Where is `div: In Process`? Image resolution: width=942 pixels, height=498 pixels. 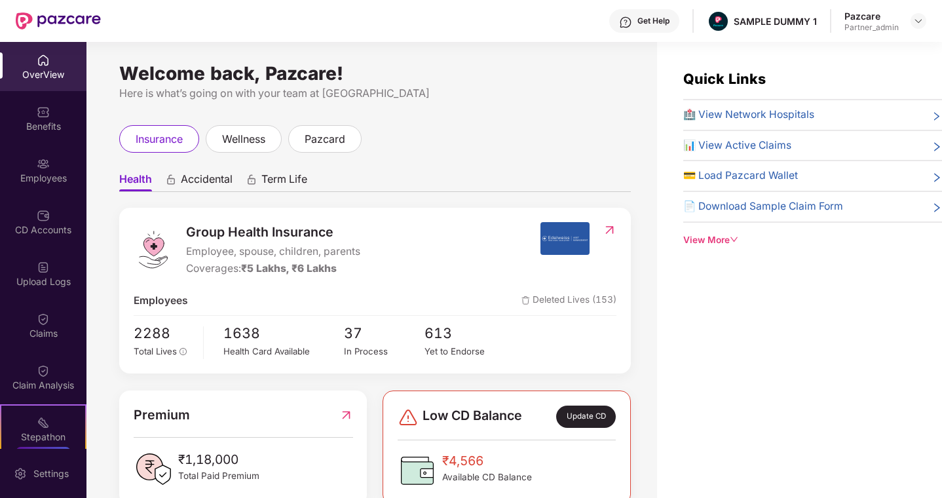 div: In Process is located at coordinates (384, 351).